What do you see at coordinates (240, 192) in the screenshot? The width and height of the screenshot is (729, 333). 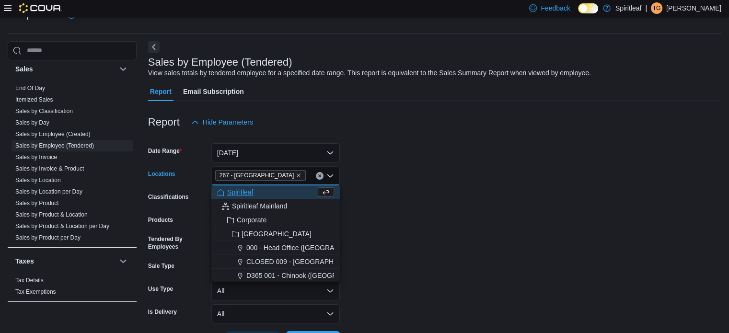 I see `span: Spiritleaf` at bounding box center [240, 192].